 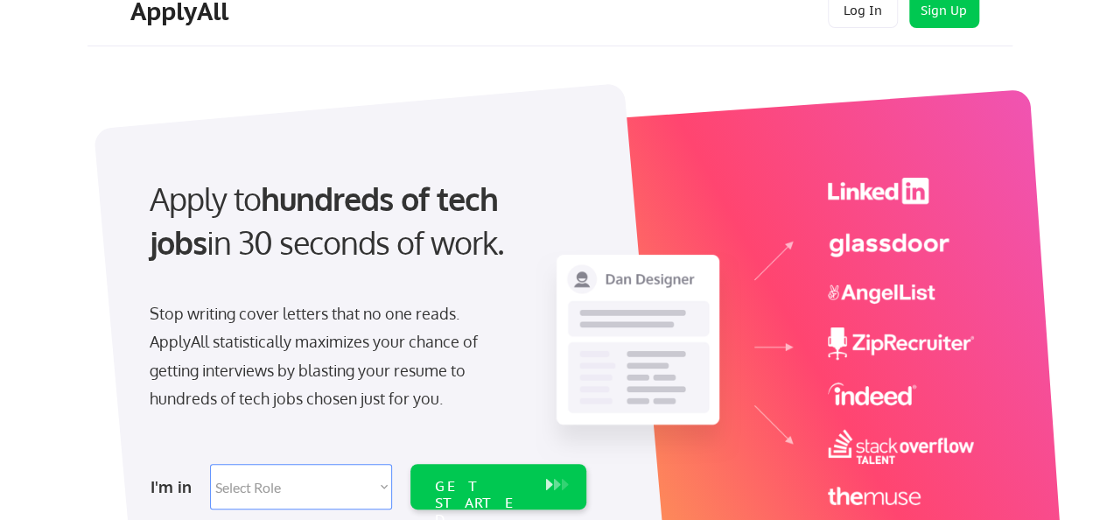 I want to click on div: I'm in, so click(x=175, y=487).